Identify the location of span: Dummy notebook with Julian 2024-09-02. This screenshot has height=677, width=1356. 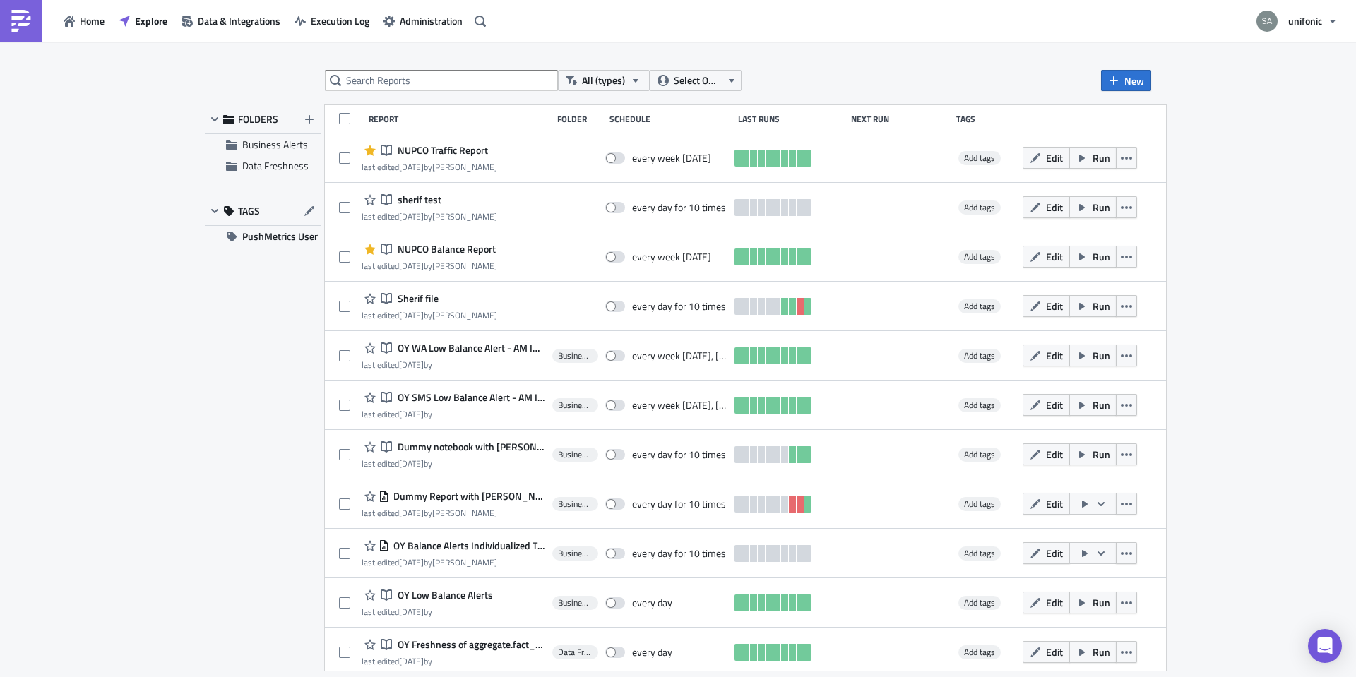
(469, 447).